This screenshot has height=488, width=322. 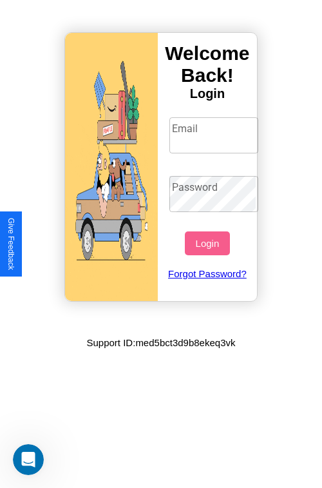 I want to click on img: gif, so click(x=111, y=167).